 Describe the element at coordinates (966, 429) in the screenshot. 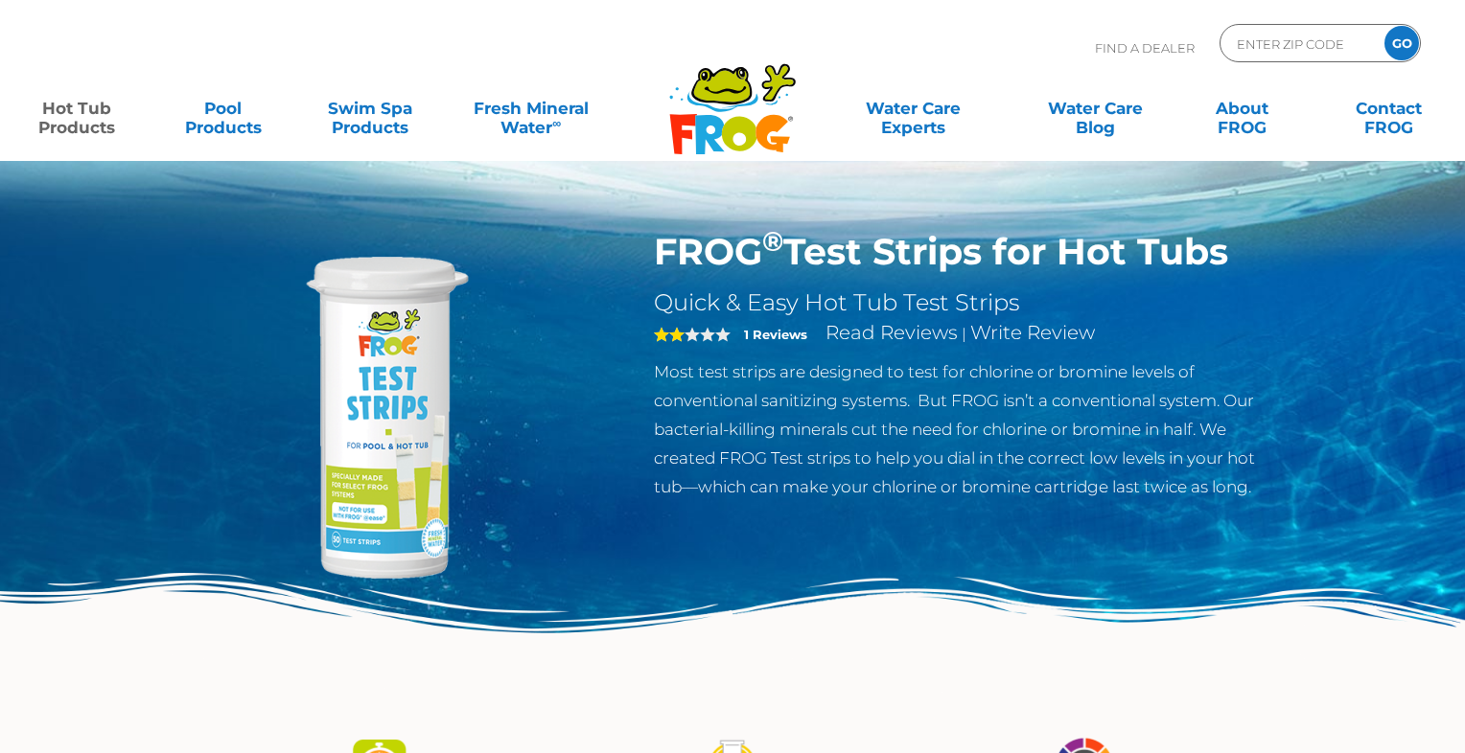

I see `p: Most test strips are designed to test for chlorine or bromine levels of conventional sanitizing s...` at that location.